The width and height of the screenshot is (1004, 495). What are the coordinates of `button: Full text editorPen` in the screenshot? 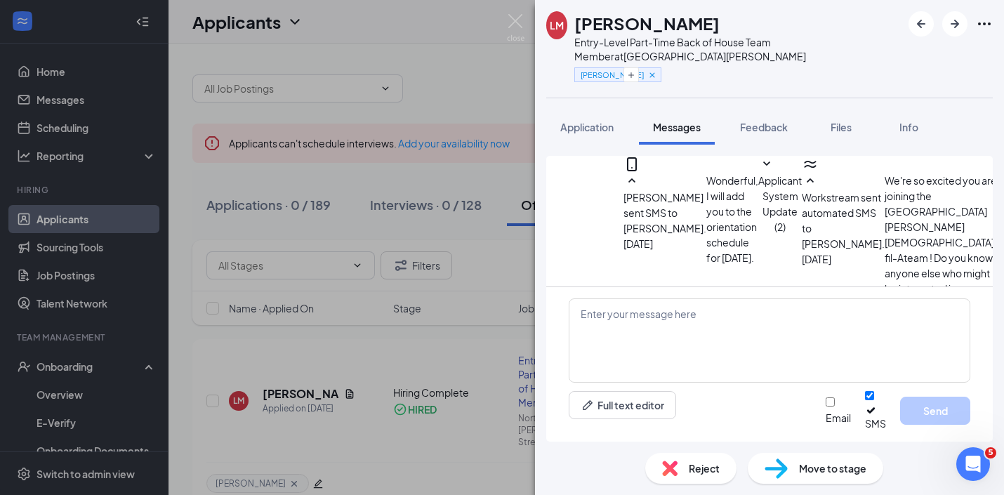 It's located at (622, 405).